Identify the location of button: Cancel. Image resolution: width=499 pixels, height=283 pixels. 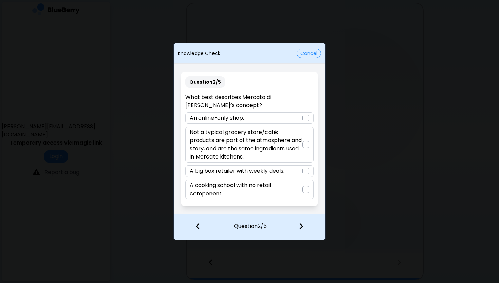
(309, 53).